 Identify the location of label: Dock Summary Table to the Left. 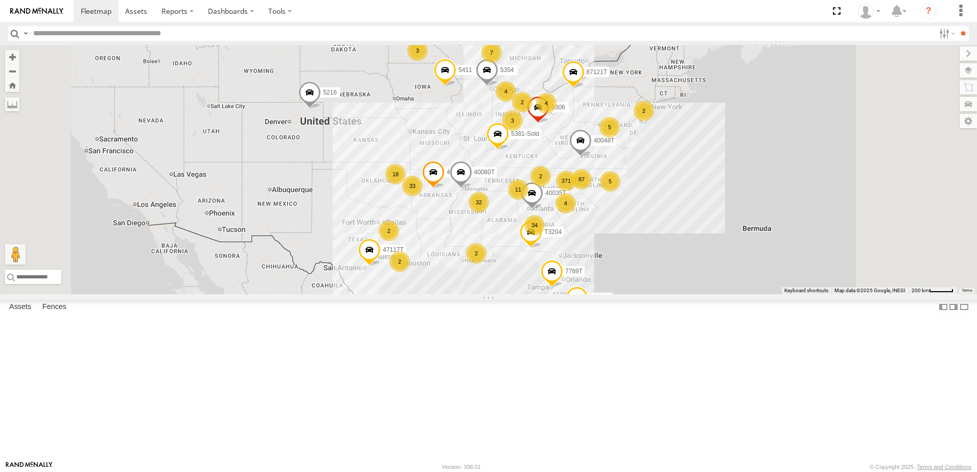
(944, 307).